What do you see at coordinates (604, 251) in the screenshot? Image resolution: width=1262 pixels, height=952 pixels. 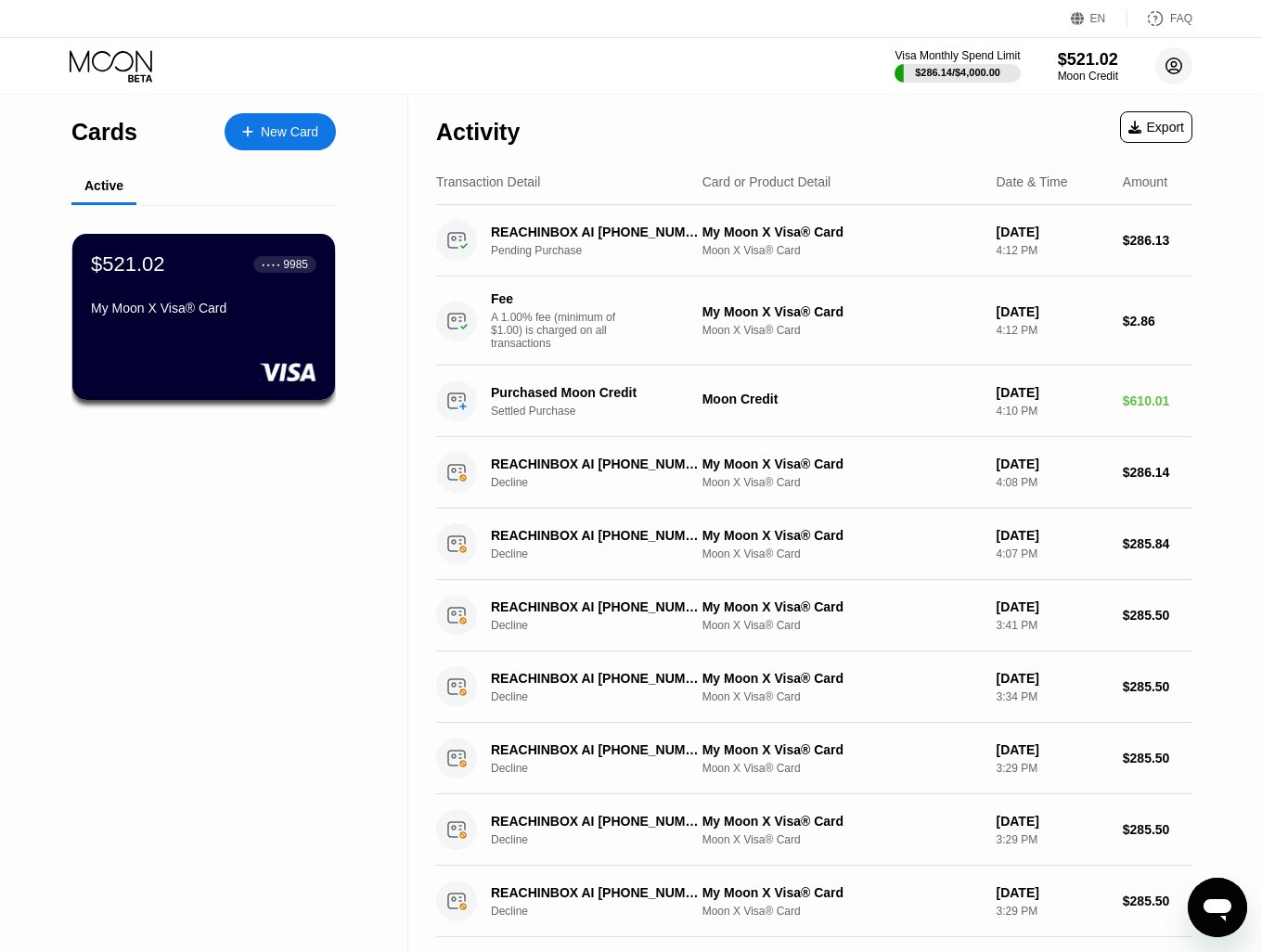 I see `div: Pending Purchase` at bounding box center [604, 251].